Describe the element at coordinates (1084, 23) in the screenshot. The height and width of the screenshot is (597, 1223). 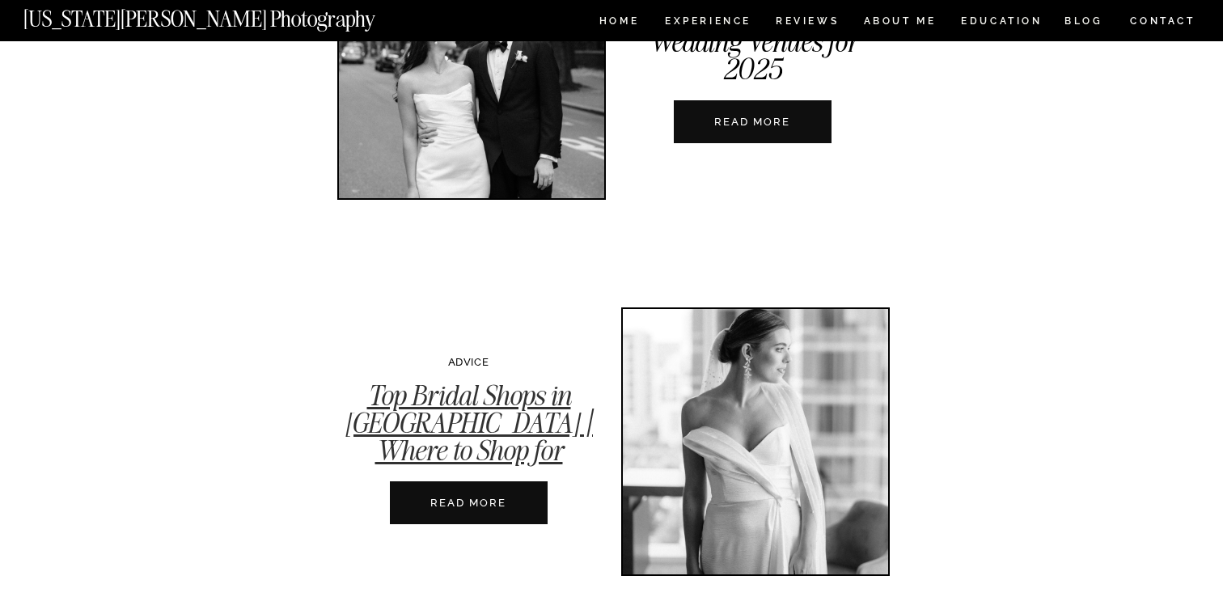
I see `nav: BLOG` at that location.